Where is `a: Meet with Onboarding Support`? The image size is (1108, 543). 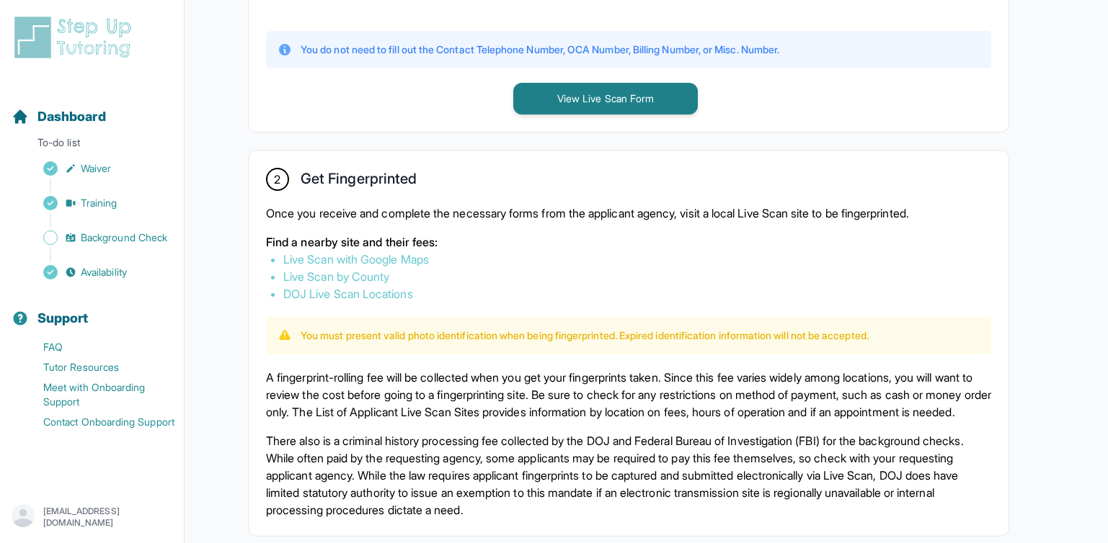 a: Meet with Onboarding Support is located at coordinates (97, 395).